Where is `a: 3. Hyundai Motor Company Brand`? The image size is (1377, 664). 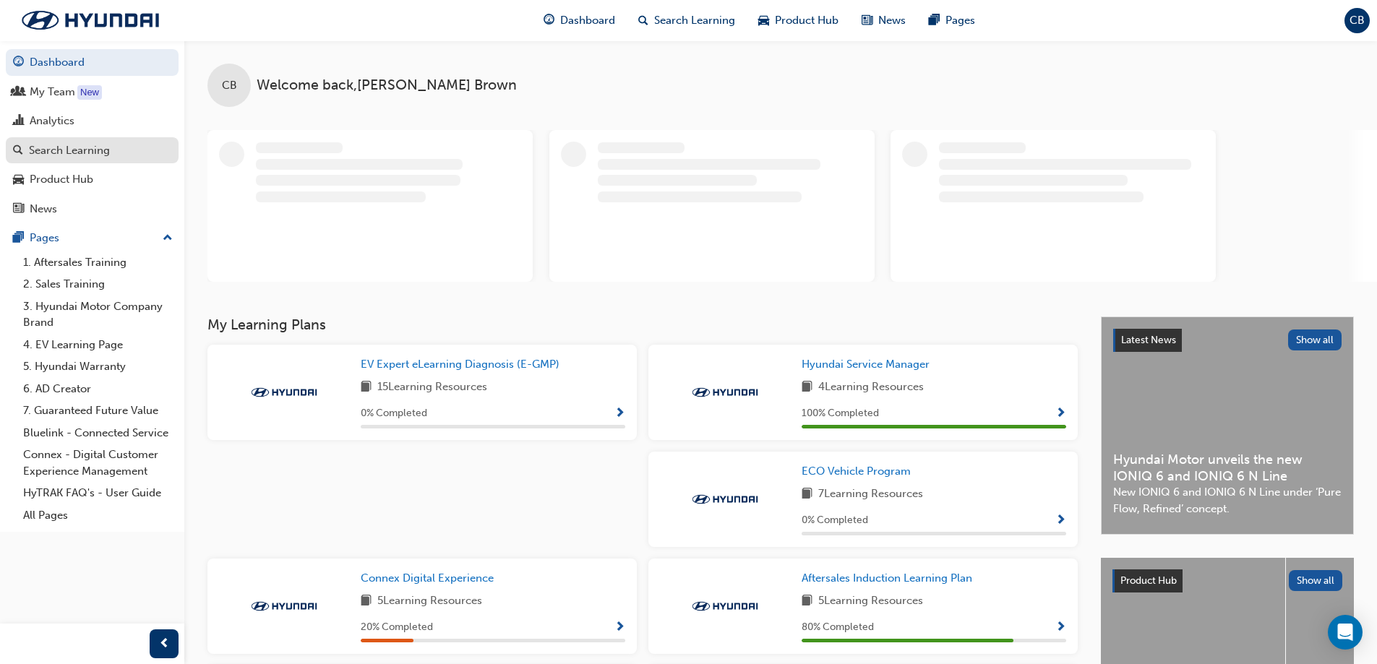 a: 3. Hyundai Motor Company Brand is located at coordinates (98, 314).